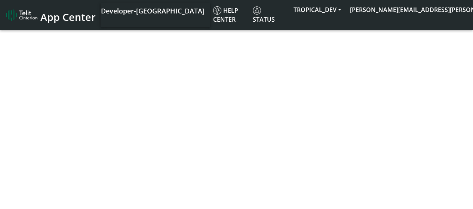 This screenshot has height=209, width=473. What do you see at coordinates (264, 15) in the screenshot?
I see `span: Status` at bounding box center [264, 15].